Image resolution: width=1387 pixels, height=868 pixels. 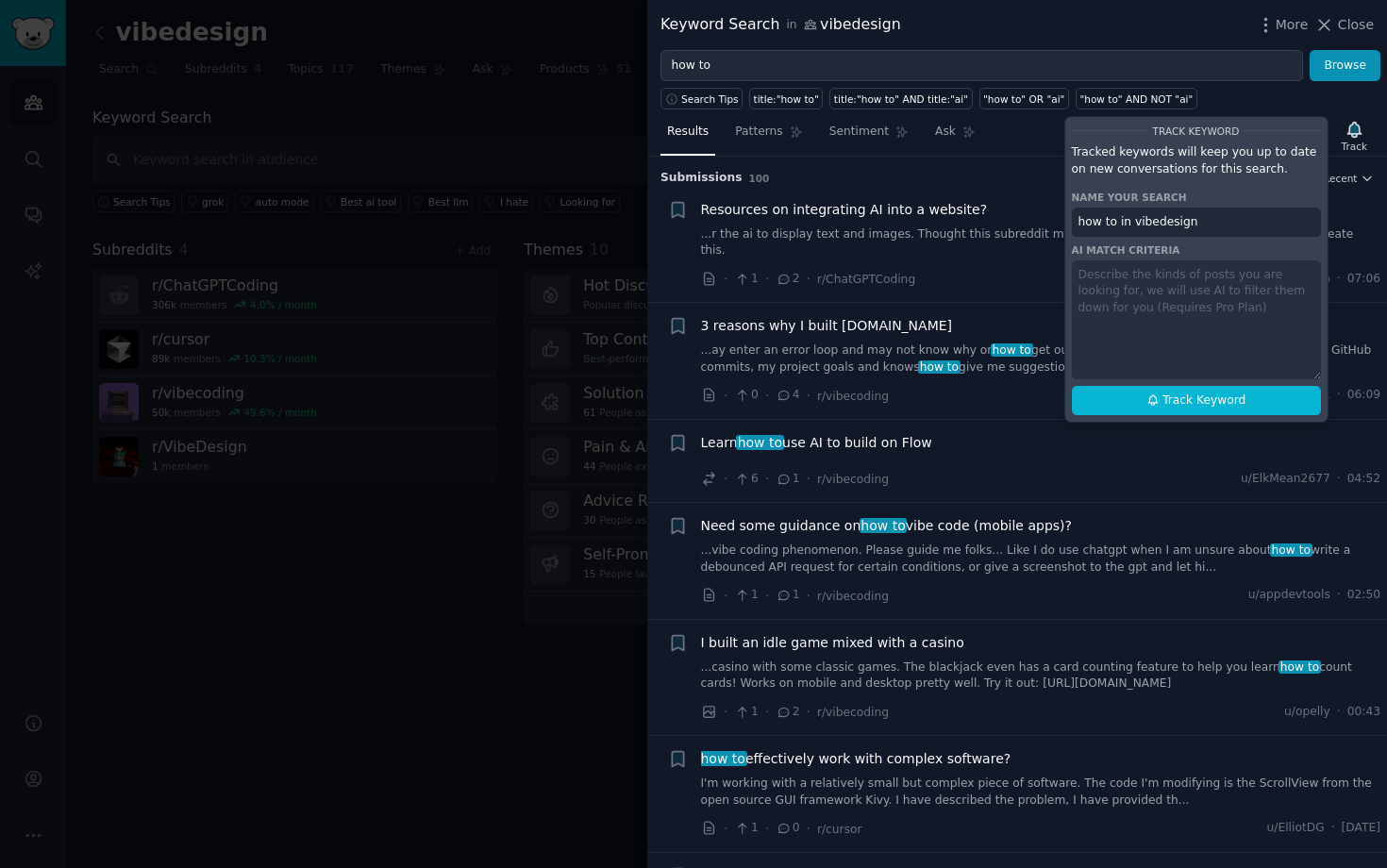 What do you see at coordinates (746, 395) in the screenshot?
I see `span: 0` at bounding box center [746, 395].